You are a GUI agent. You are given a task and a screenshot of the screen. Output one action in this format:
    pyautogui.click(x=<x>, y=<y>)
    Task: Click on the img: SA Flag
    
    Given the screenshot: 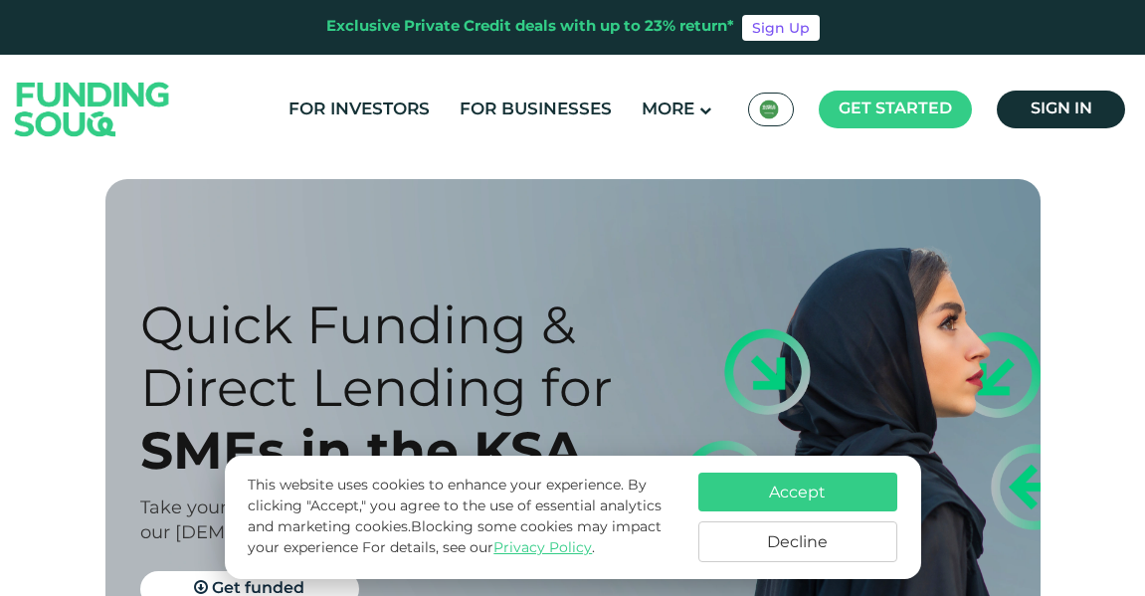 What is the action you would take?
    pyautogui.click(x=769, y=109)
    